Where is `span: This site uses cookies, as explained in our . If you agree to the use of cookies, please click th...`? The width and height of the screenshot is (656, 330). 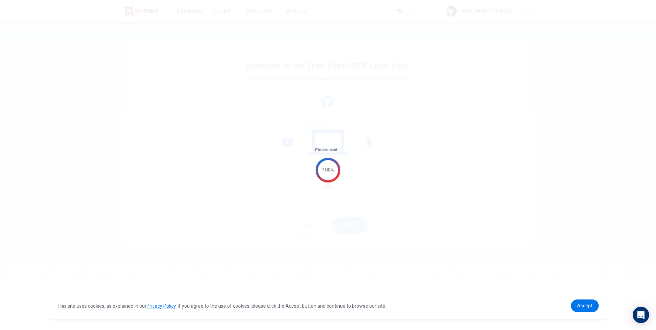 span: This site uses cookies, as explained in our . If you agree to the use of cookies, please click th... is located at coordinates (222, 306).